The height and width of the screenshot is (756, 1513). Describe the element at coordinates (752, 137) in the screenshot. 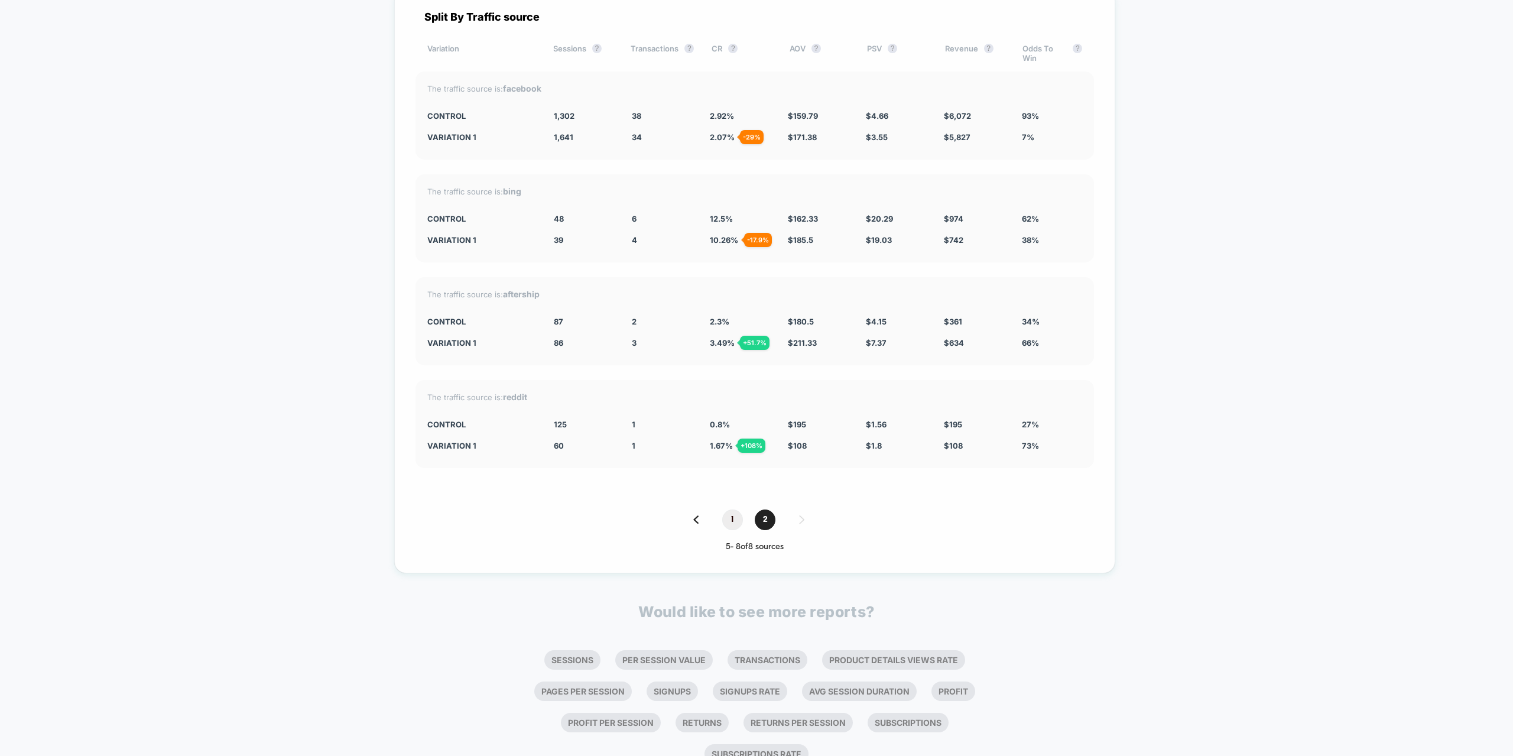

I see `div: - 29 %` at that location.